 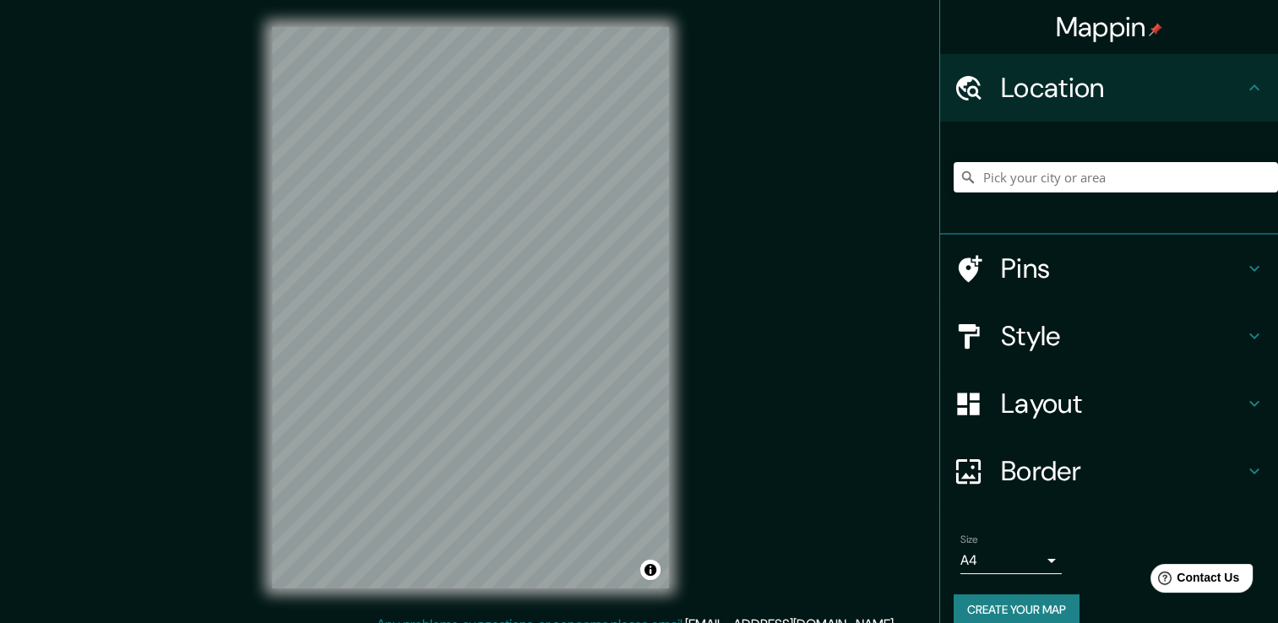 What do you see at coordinates (1109, 88) in the screenshot?
I see `div: Location` at bounding box center [1109, 88].